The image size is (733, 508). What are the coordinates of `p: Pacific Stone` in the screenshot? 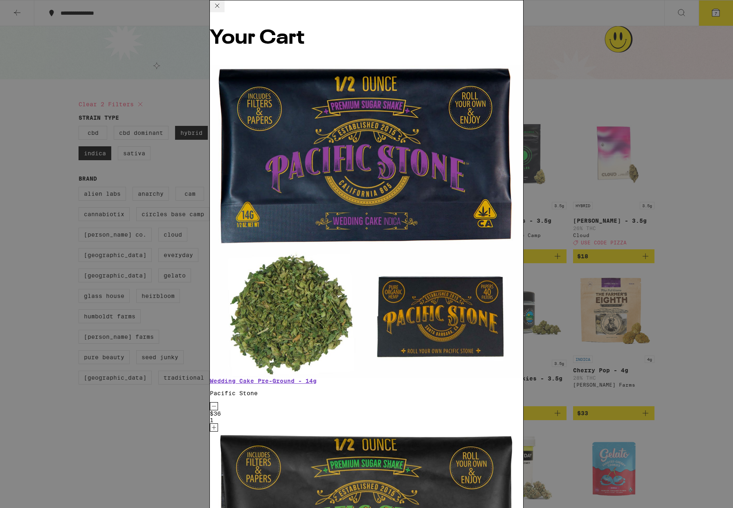 It's located at (366, 393).